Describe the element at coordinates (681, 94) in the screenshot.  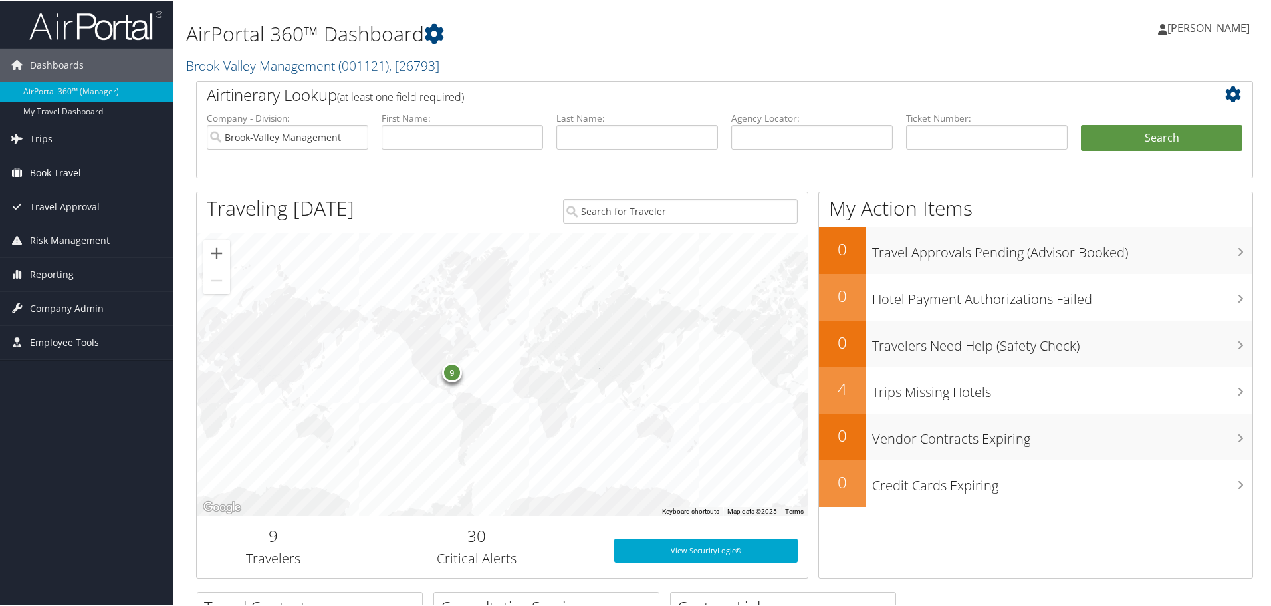
I see `h2: Airtinerary Lookup` at that location.